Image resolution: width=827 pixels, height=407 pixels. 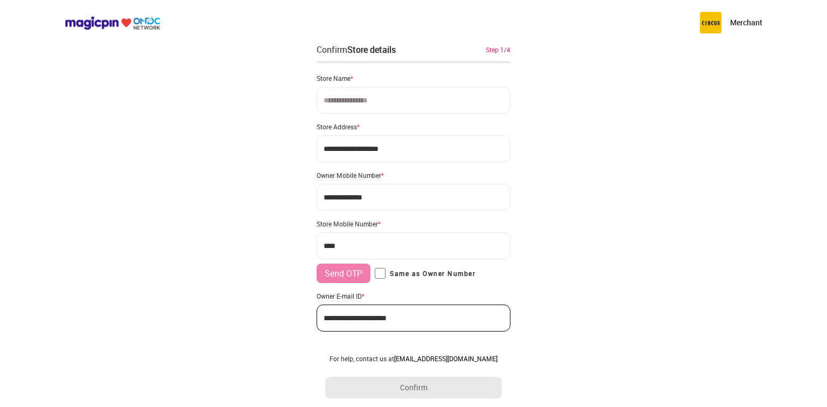 What do you see at coordinates (344, 273) in the screenshot?
I see `button: Send OTP` at bounding box center [344, 273].